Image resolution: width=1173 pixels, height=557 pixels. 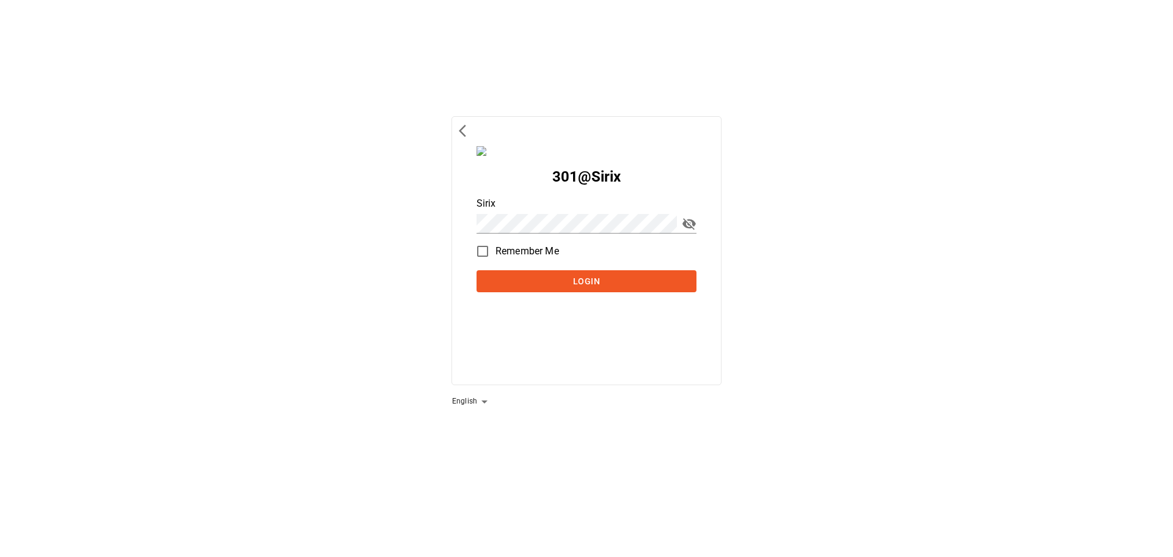 I want to click on h2: 301 @ Sirix, so click(x=587, y=177).